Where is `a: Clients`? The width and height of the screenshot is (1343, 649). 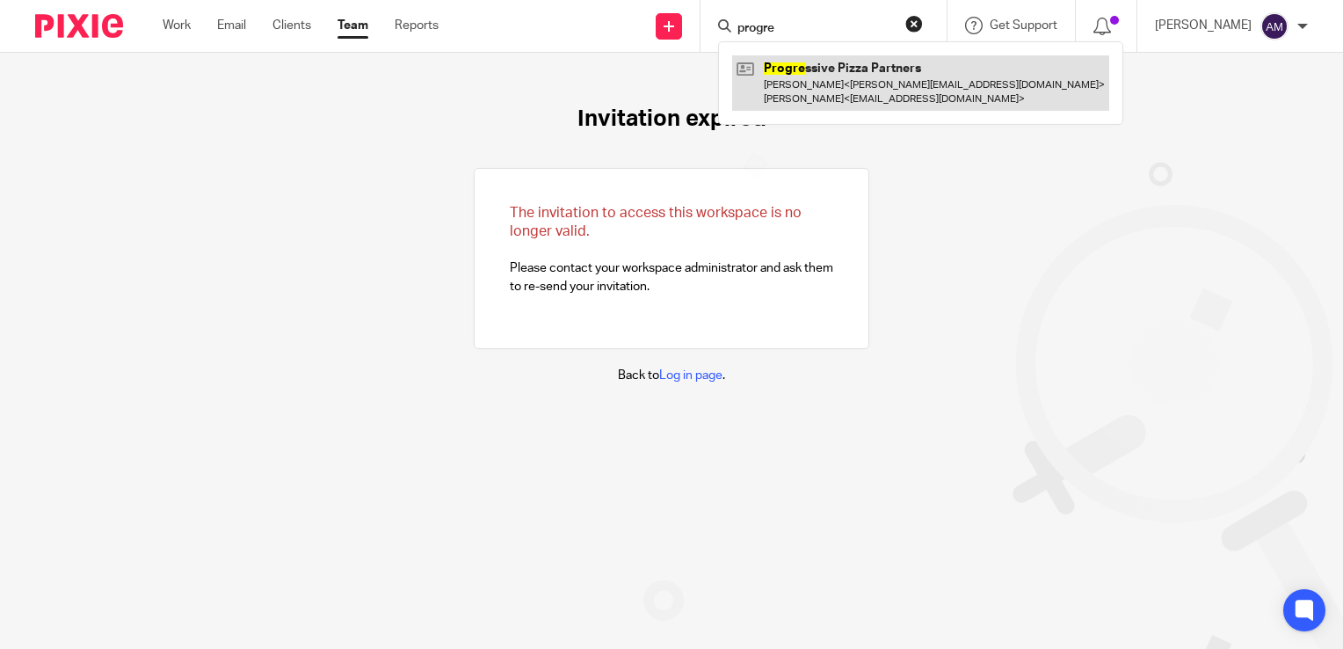 a: Clients is located at coordinates (292, 25).